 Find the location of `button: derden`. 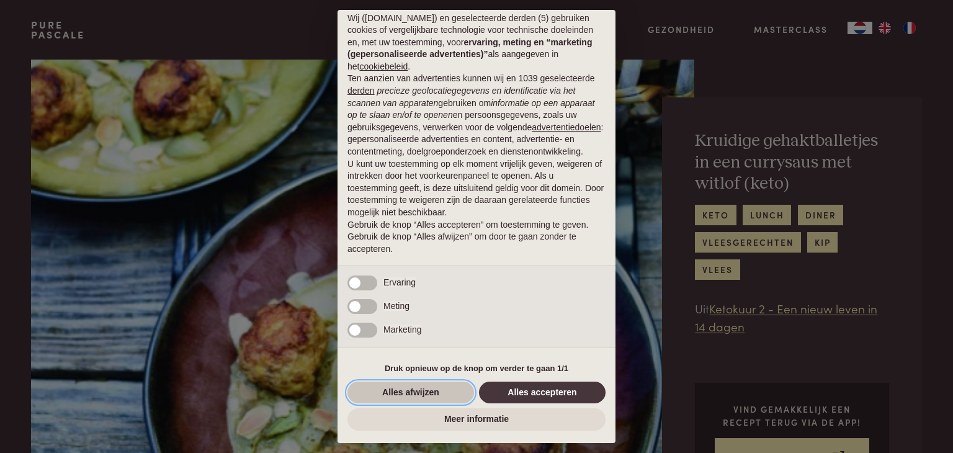

button: derden is located at coordinates (361, 91).